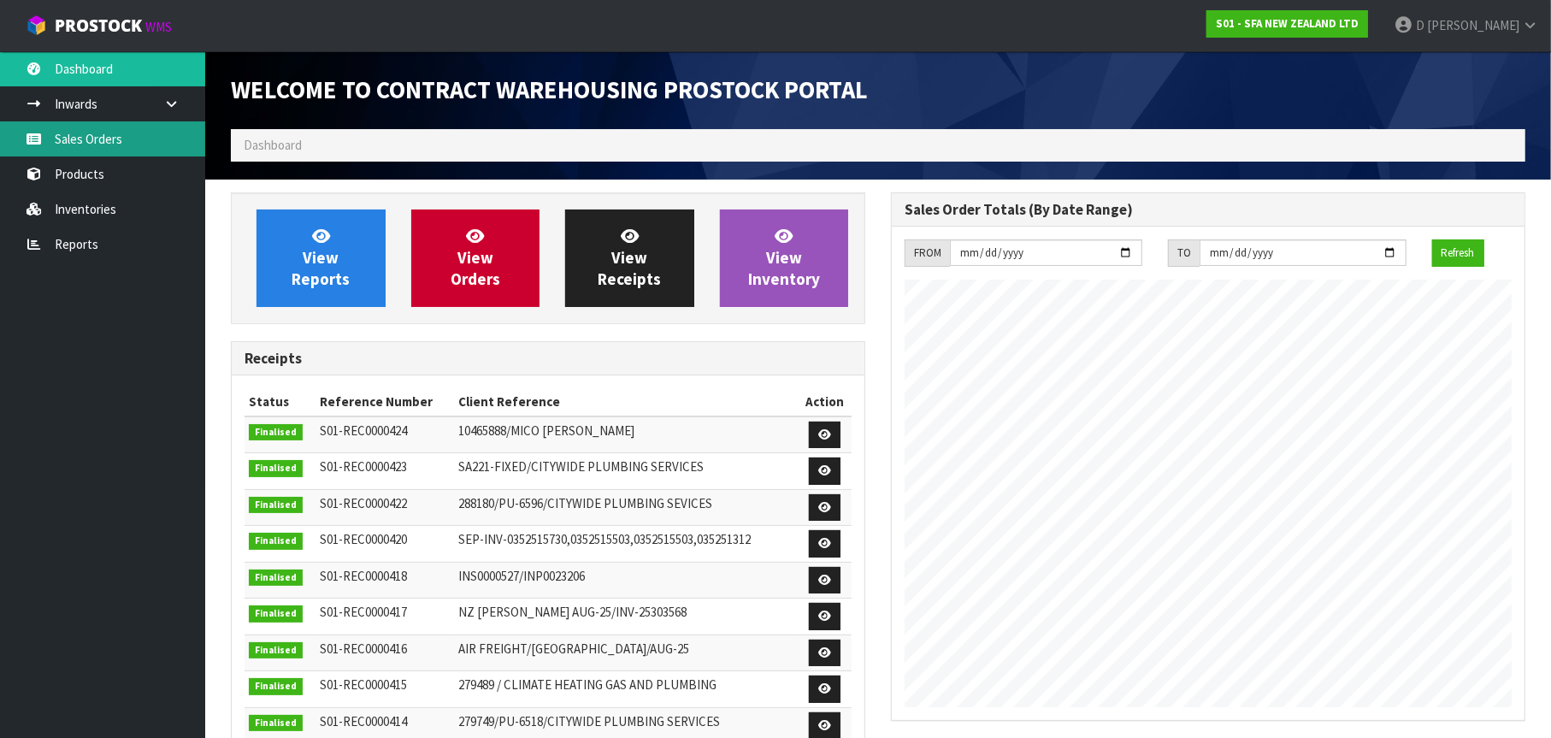 The image size is (1551, 738). Describe the element at coordinates (605, 539) in the screenshot. I see `span: SEP-INV-0352515730,0352515503,0352515503,035251312` at that location.